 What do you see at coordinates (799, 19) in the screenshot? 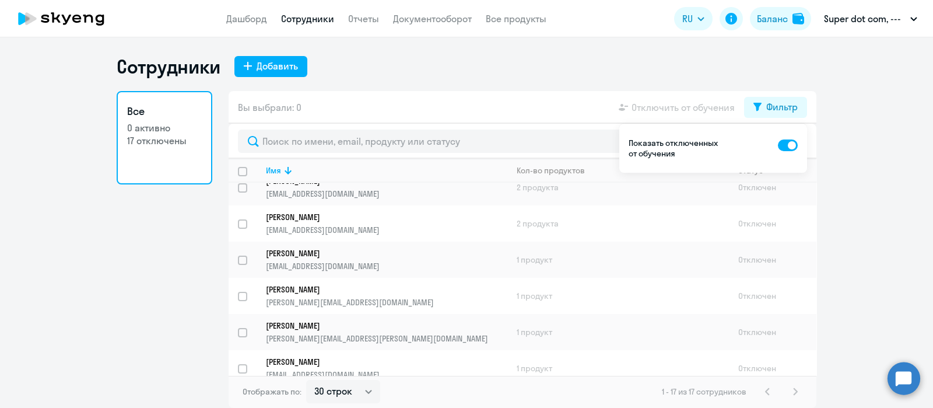
I see `img: balance` at bounding box center [799, 19].